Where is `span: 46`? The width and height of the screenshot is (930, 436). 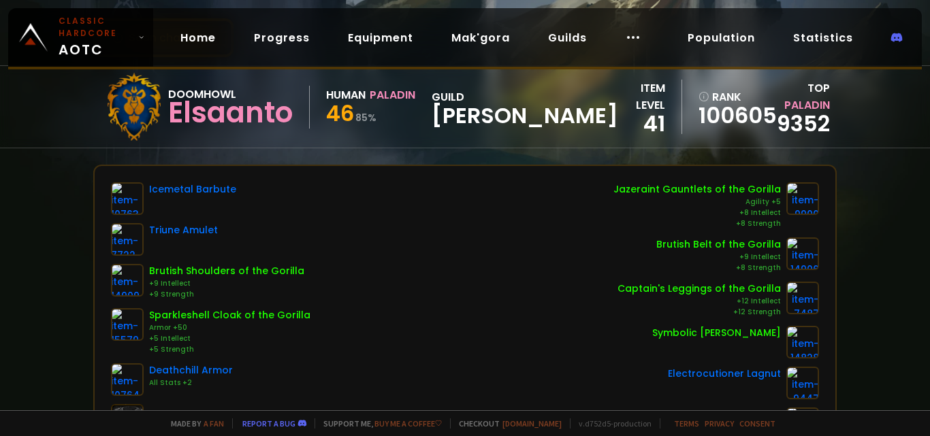 span: 46 is located at coordinates (340, 113).